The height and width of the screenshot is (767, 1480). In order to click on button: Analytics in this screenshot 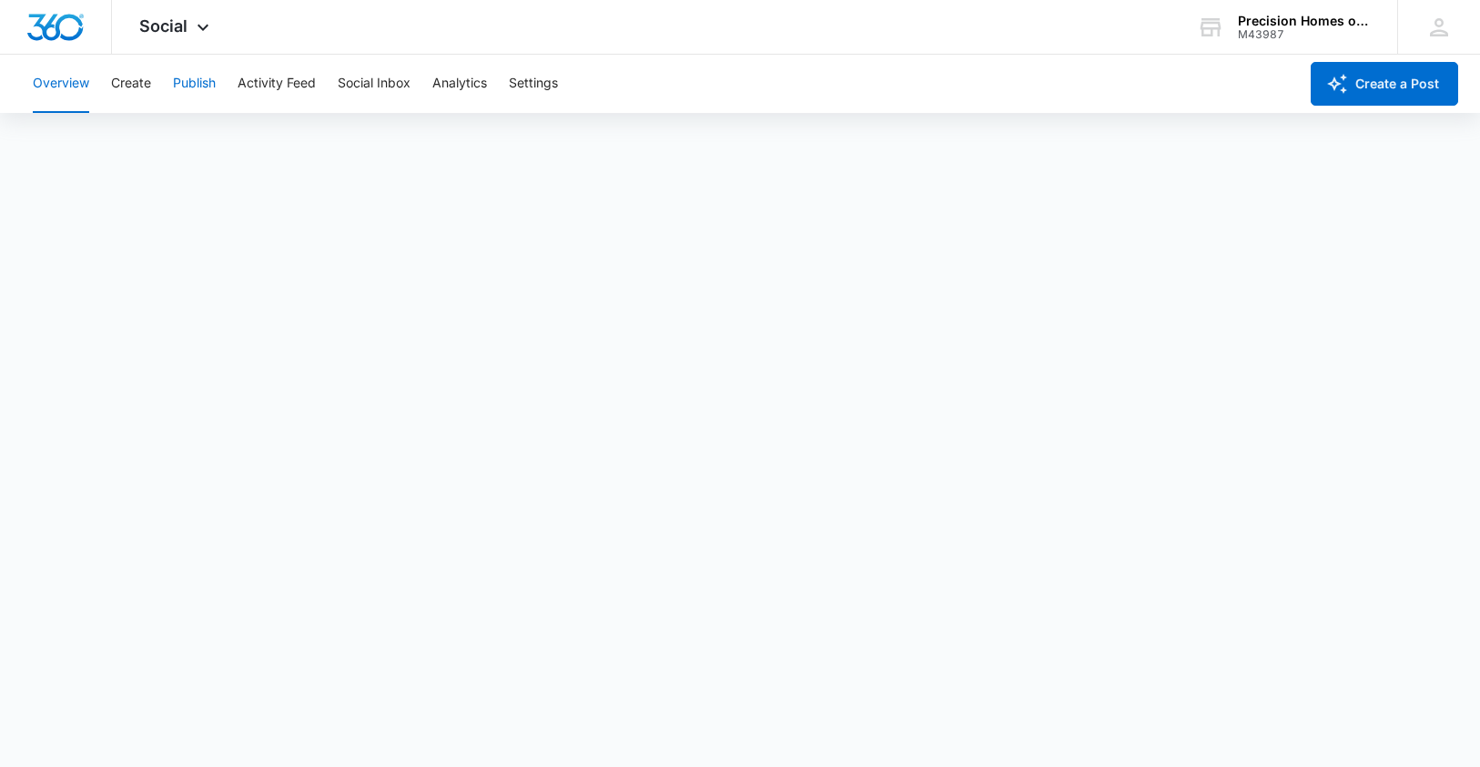, I will do `click(460, 84)`.